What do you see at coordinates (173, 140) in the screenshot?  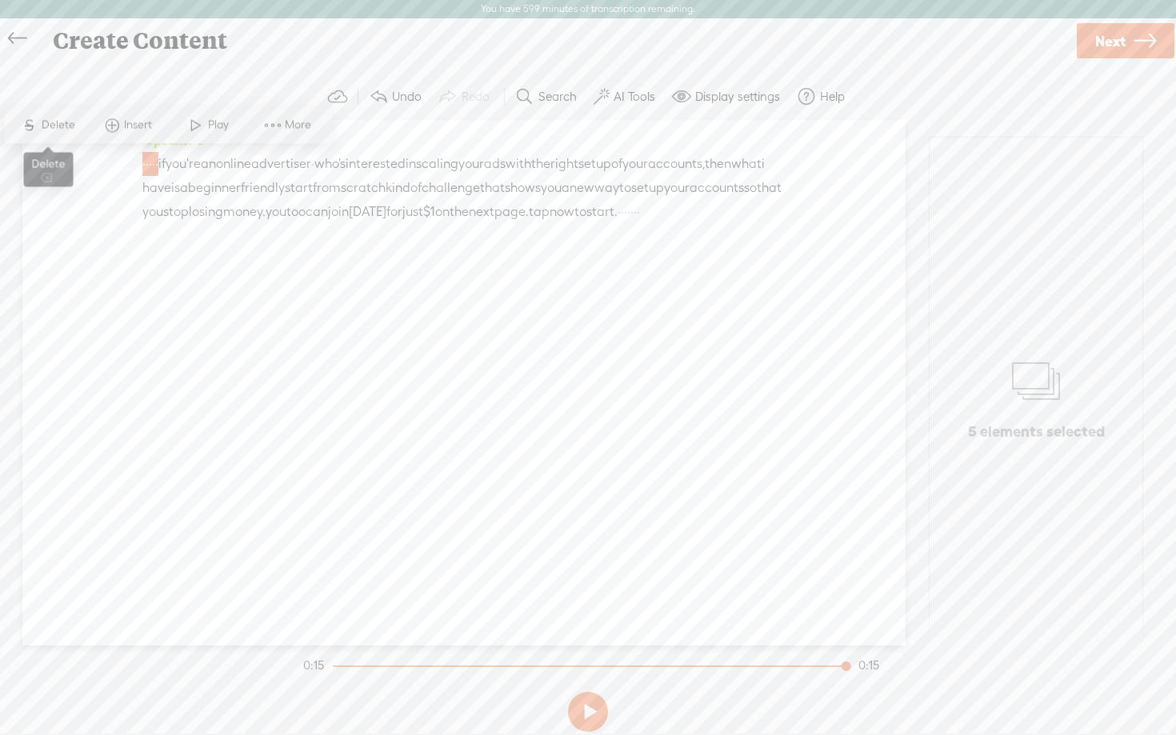 I see `span: Speaker 0` at bounding box center [173, 140].